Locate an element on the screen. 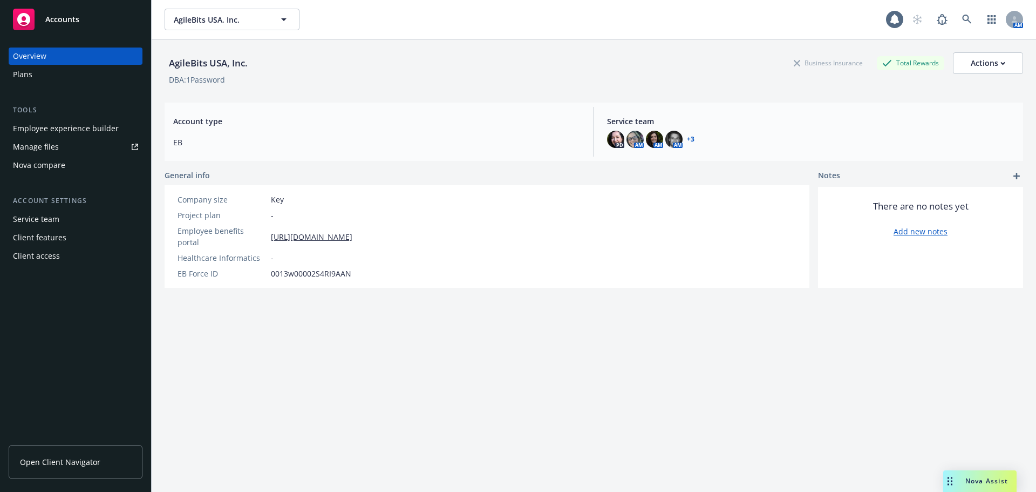  span: Account type is located at coordinates (377, 121).